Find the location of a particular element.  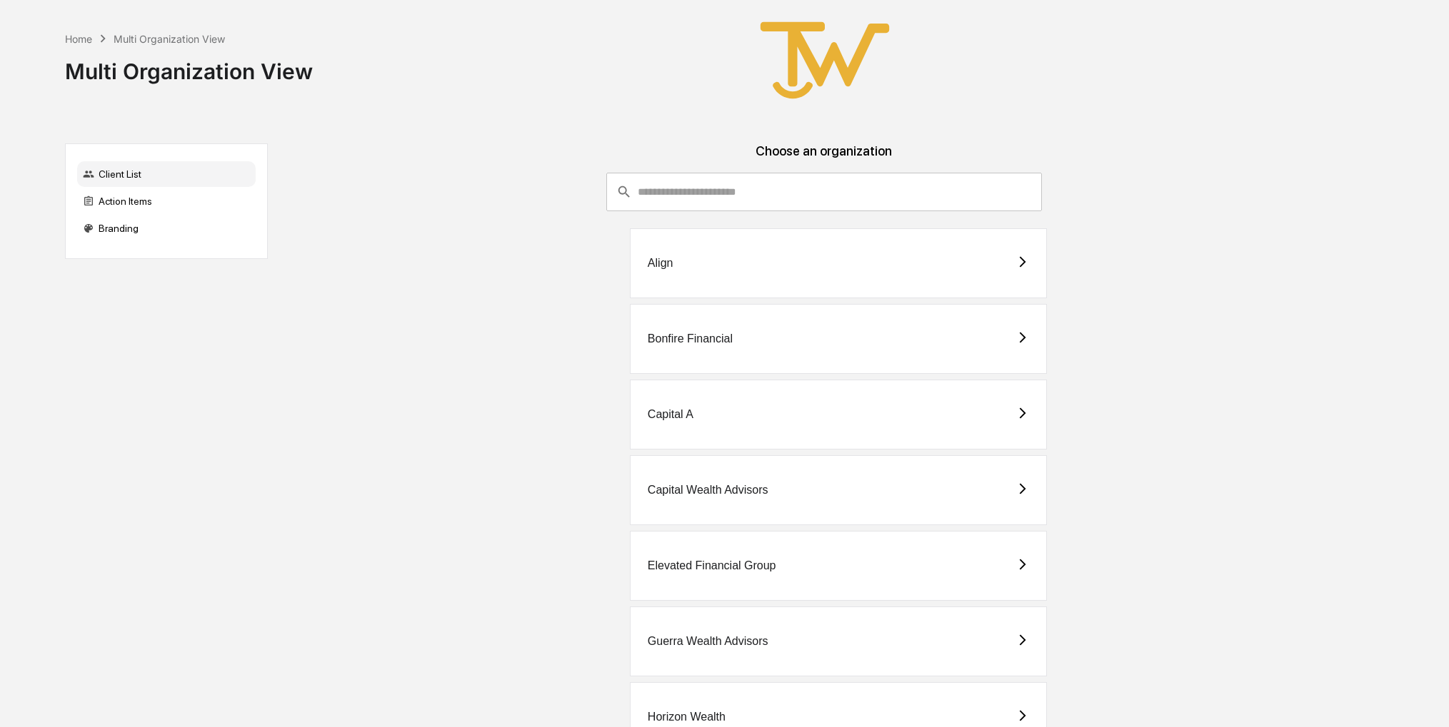

div: Home is located at coordinates (79, 39).